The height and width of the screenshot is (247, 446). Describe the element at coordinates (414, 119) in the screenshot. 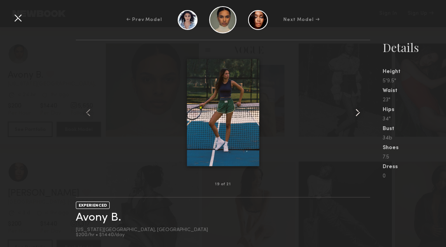

I see `div: 34"` at that location.